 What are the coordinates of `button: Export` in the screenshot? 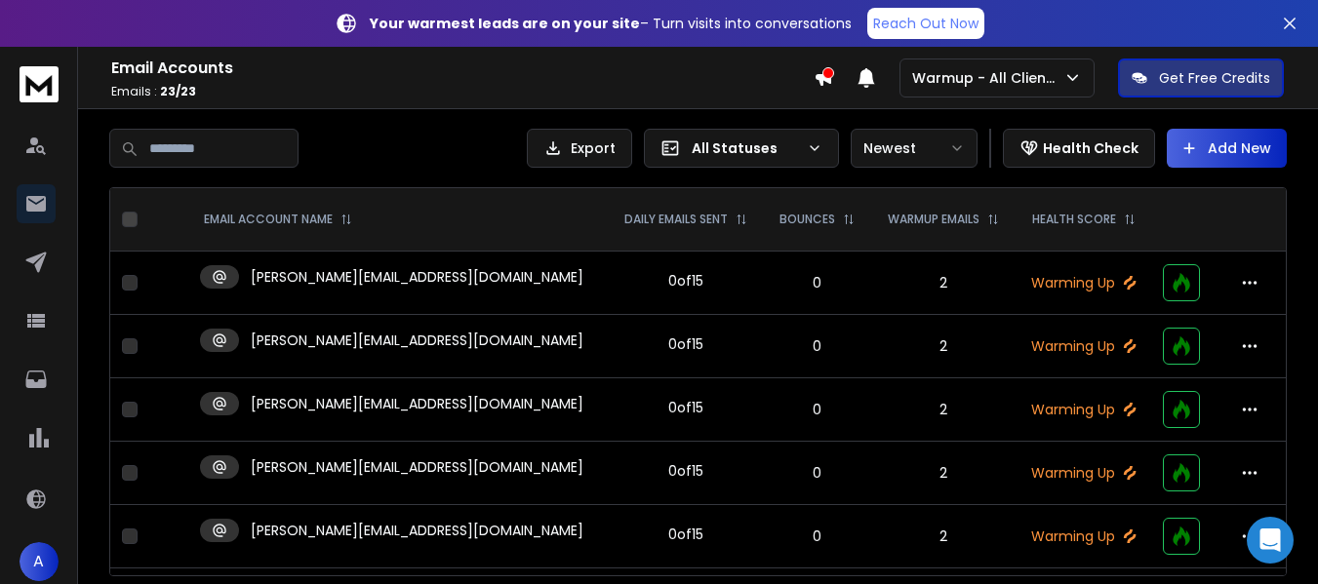 It's located at (579, 148).